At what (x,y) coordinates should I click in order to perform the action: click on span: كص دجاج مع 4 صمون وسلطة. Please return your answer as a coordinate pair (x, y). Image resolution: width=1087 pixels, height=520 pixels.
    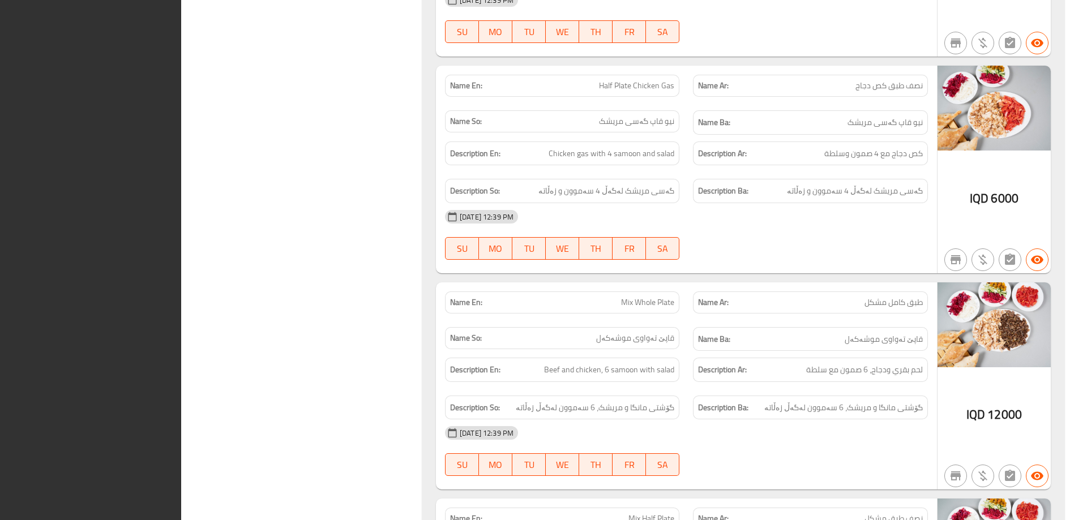
    Looking at the image, I should click on (874, 153).